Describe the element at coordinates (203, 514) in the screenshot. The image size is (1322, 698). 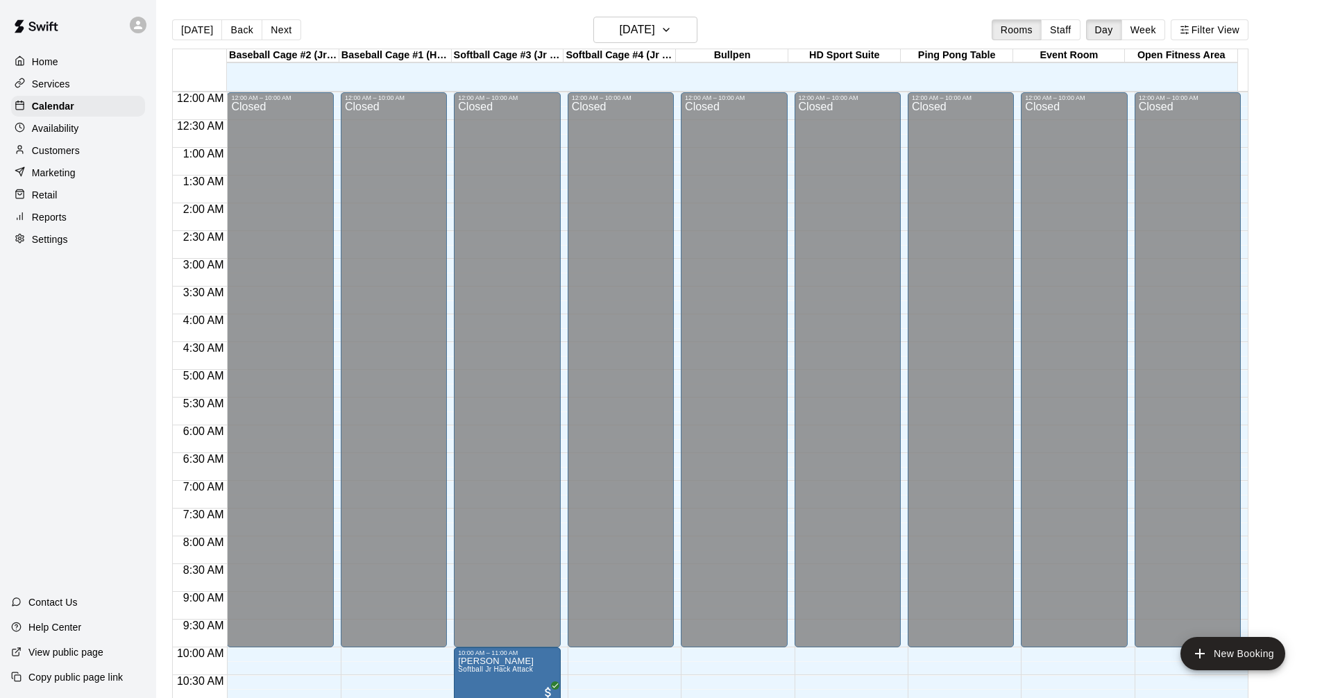
I see `span: 7:30 AM` at that location.